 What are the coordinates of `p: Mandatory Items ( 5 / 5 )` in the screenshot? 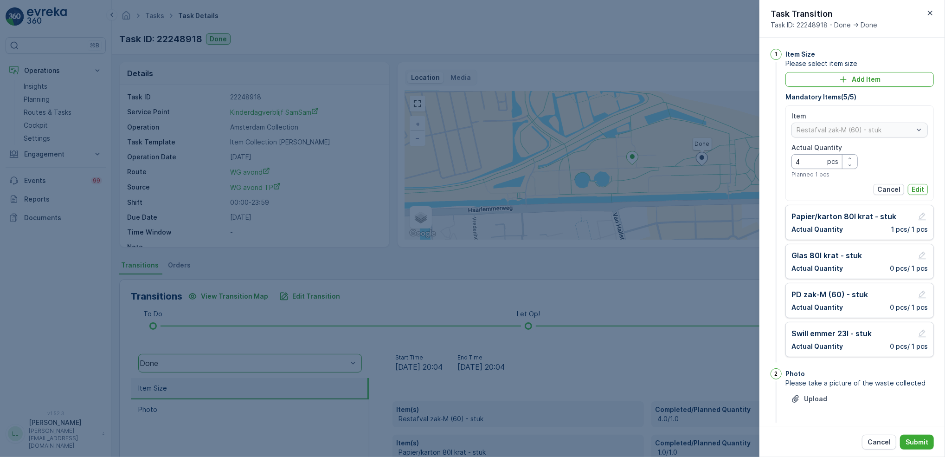 It's located at (860, 97).